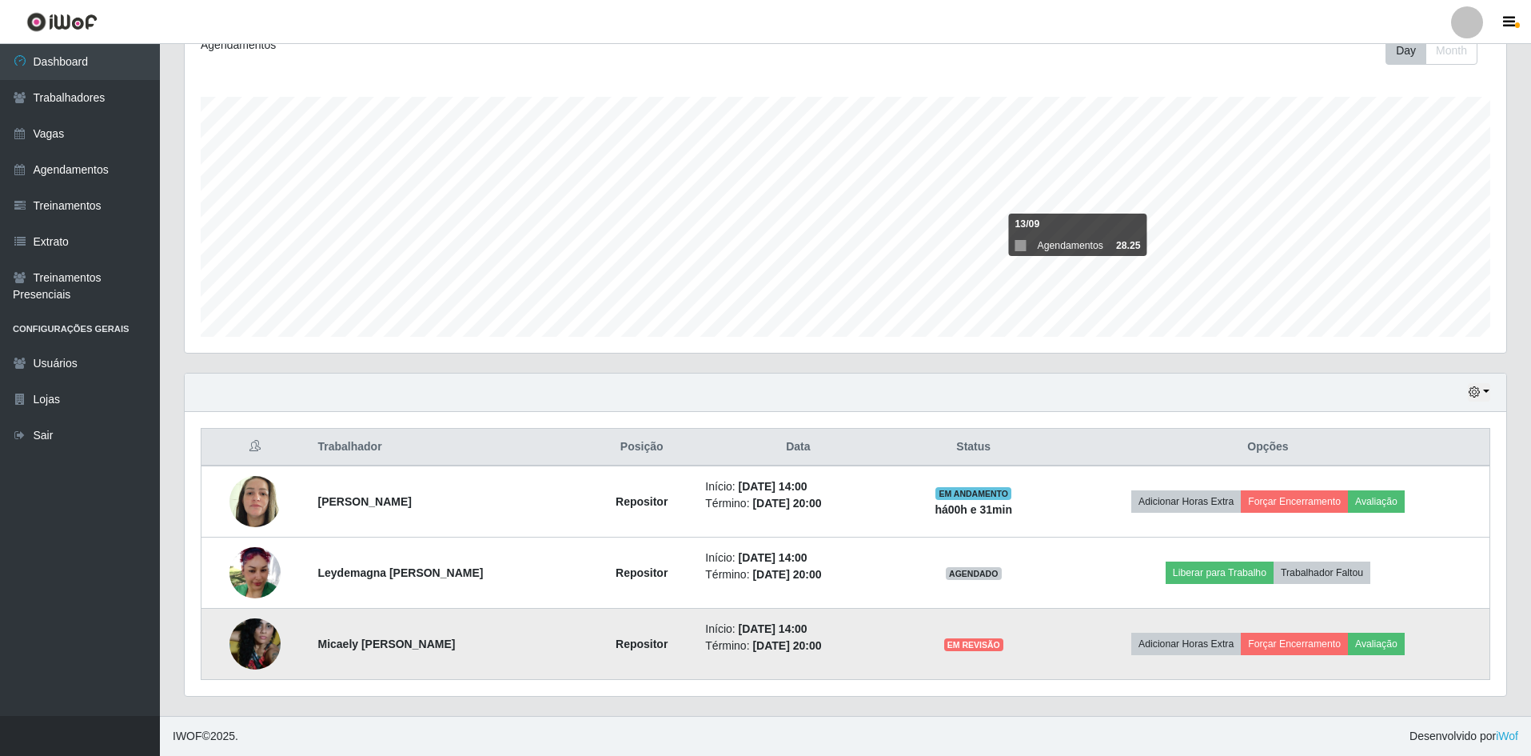 This screenshot has width=1531, height=756. What do you see at coordinates (1451, 50) in the screenshot?
I see `button: Month` at bounding box center [1451, 50].